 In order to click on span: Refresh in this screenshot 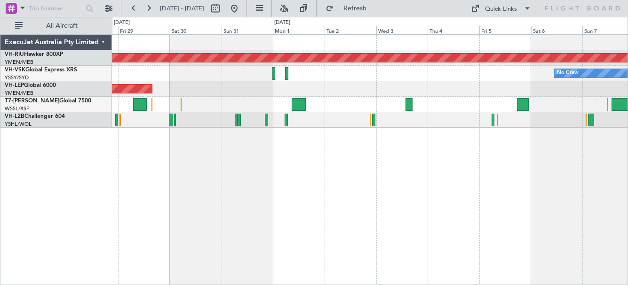, I will do `click(355, 8)`.